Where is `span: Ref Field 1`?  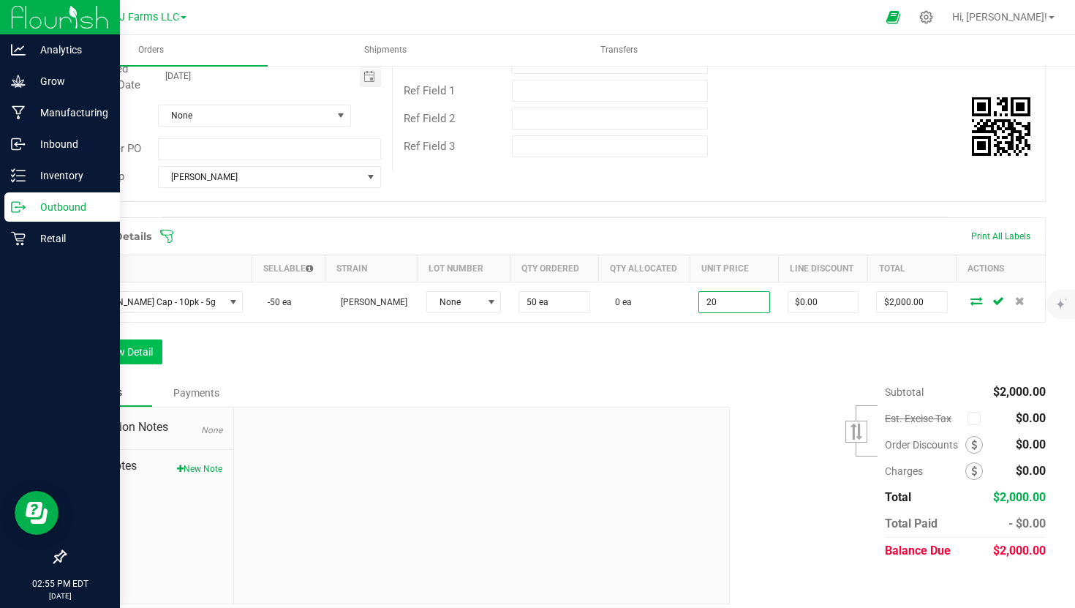
span: Ref Field 1 is located at coordinates (429, 91).